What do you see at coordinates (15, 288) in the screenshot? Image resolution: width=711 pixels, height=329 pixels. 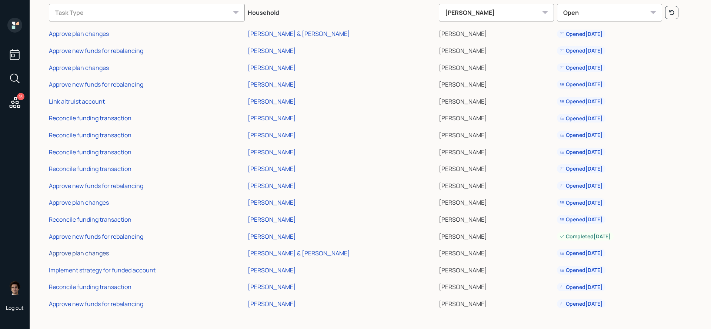 I see `img: harrison-schaefer-headshot-2.png` at bounding box center [15, 288].